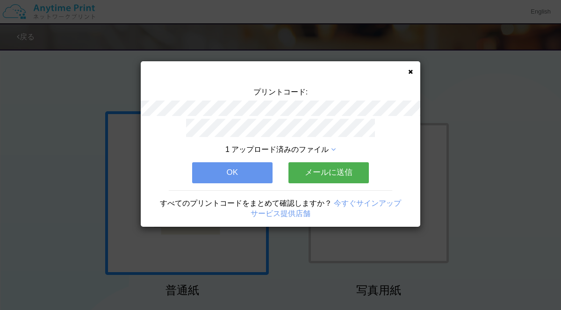 The height and width of the screenshot is (310, 561). Describe the element at coordinates (280, 92) in the screenshot. I see `span: プリントコード:` at that location.